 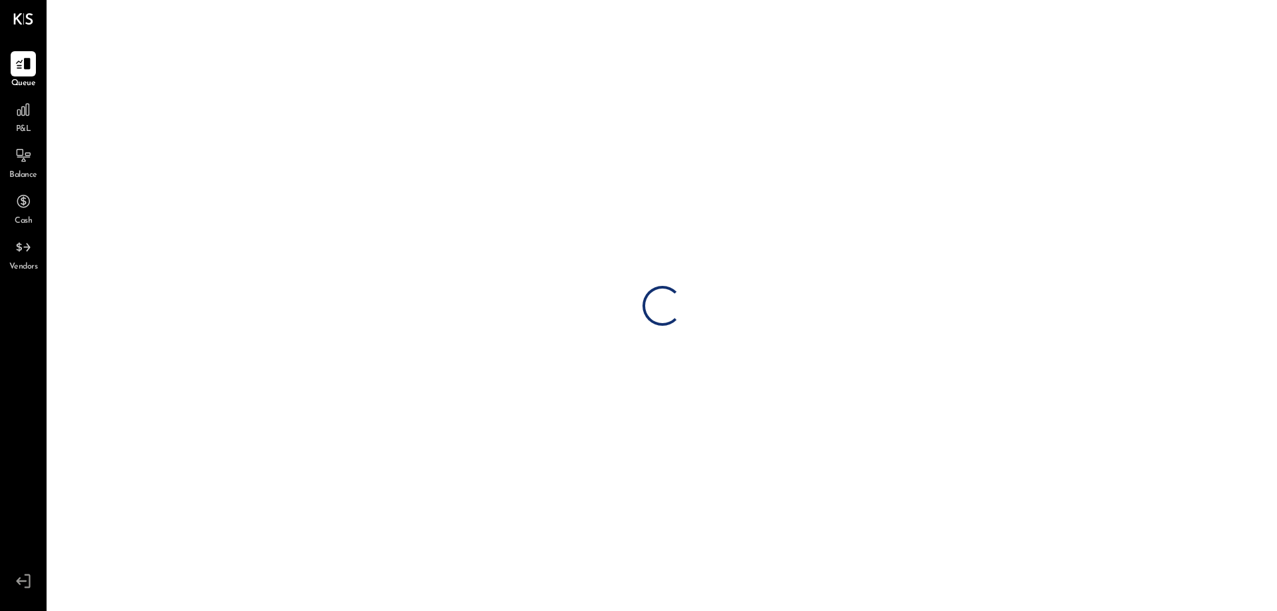 What do you see at coordinates (23, 71) in the screenshot?
I see `a: Queue` at bounding box center [23, 71].